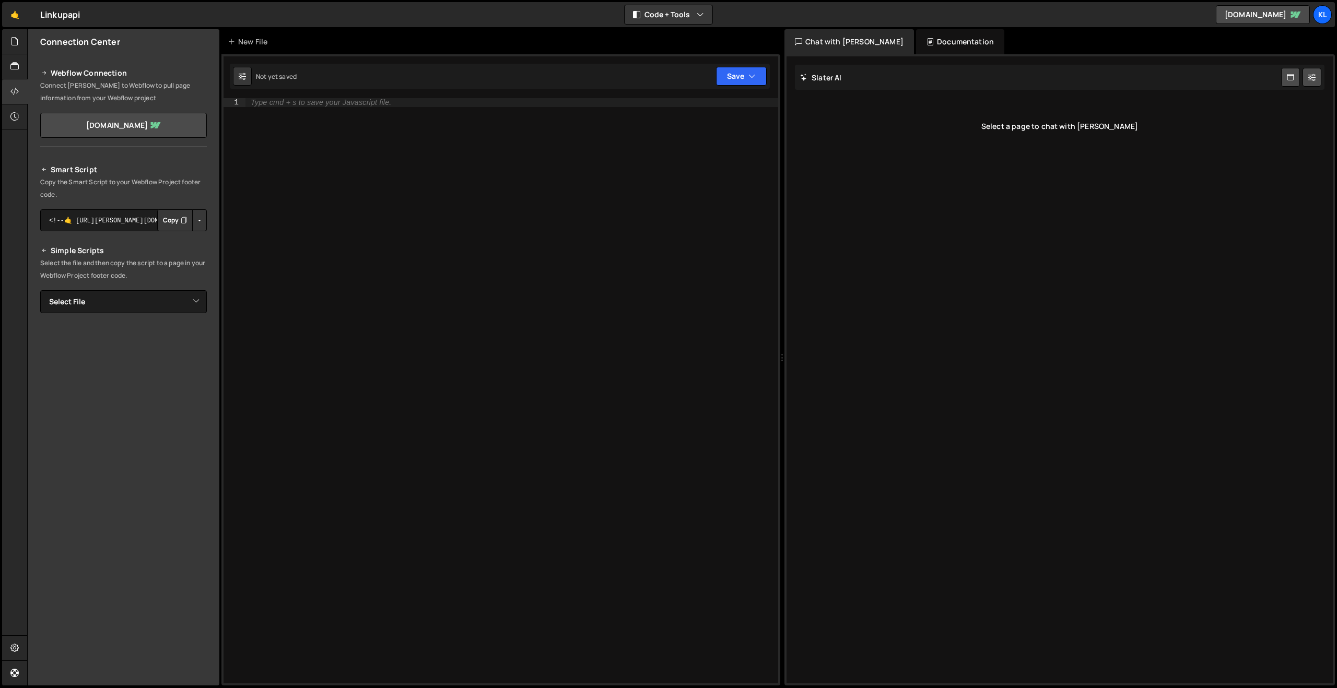 This screenshot has height=688, width=1337. I want to click on div: Linkupapi, so click(60, 15).